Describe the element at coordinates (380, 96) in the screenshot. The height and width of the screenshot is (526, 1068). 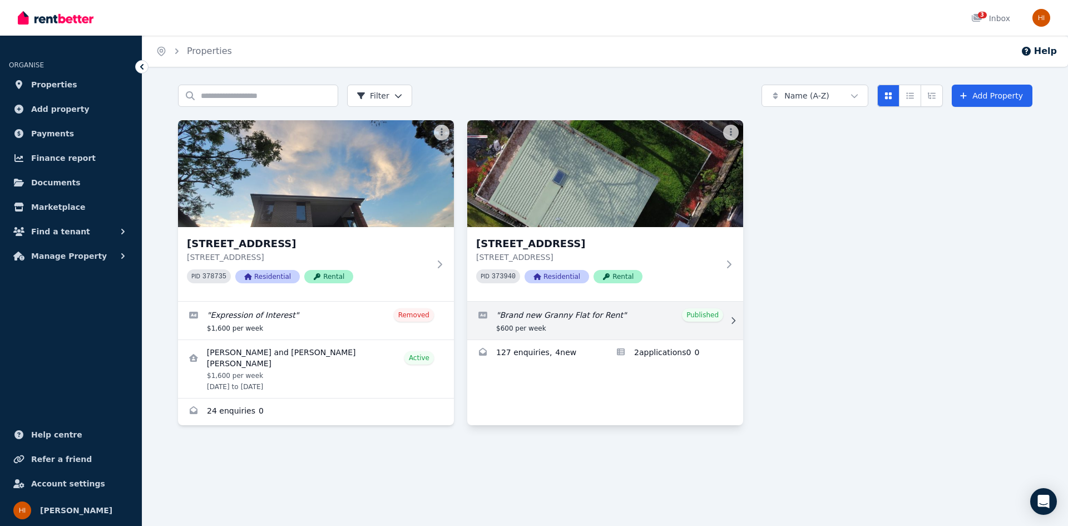
I see `button: Filter` at that location.